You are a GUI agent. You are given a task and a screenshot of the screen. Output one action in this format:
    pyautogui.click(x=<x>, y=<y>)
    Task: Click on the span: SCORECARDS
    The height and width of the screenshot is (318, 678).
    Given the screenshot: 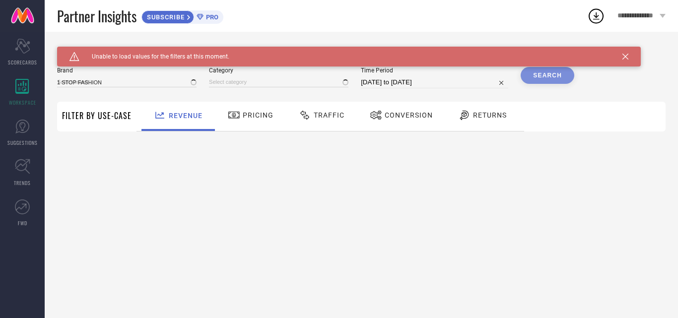 What is the action you would take?
    pyautogui.click(x=22, y=62)
    